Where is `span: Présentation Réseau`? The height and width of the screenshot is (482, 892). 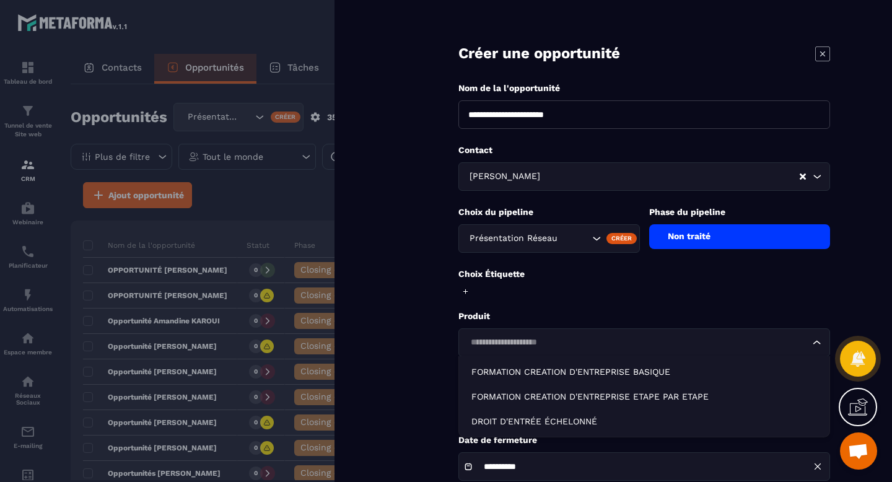
span: Présentation Réseau is located at coordinates (513, 239).